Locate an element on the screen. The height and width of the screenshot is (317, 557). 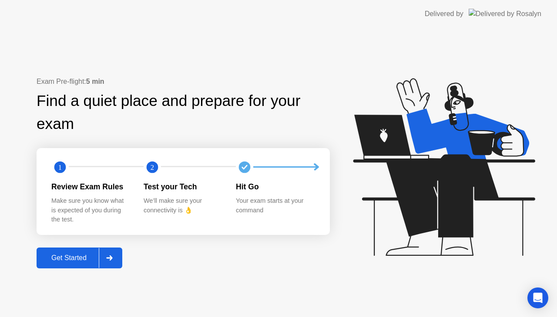
text: 1 is located at coordinates (60, 167).